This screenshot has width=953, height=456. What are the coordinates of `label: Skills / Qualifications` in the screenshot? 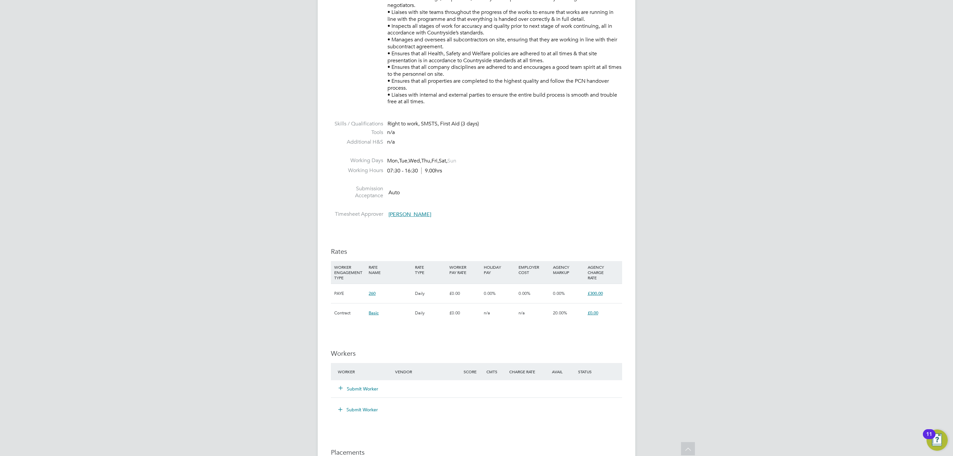 It's located at (357, 124).